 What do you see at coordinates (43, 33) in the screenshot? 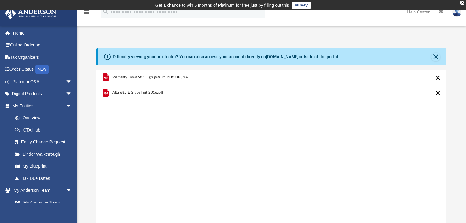
I see `a: Home` at bounding box center [43, 33].